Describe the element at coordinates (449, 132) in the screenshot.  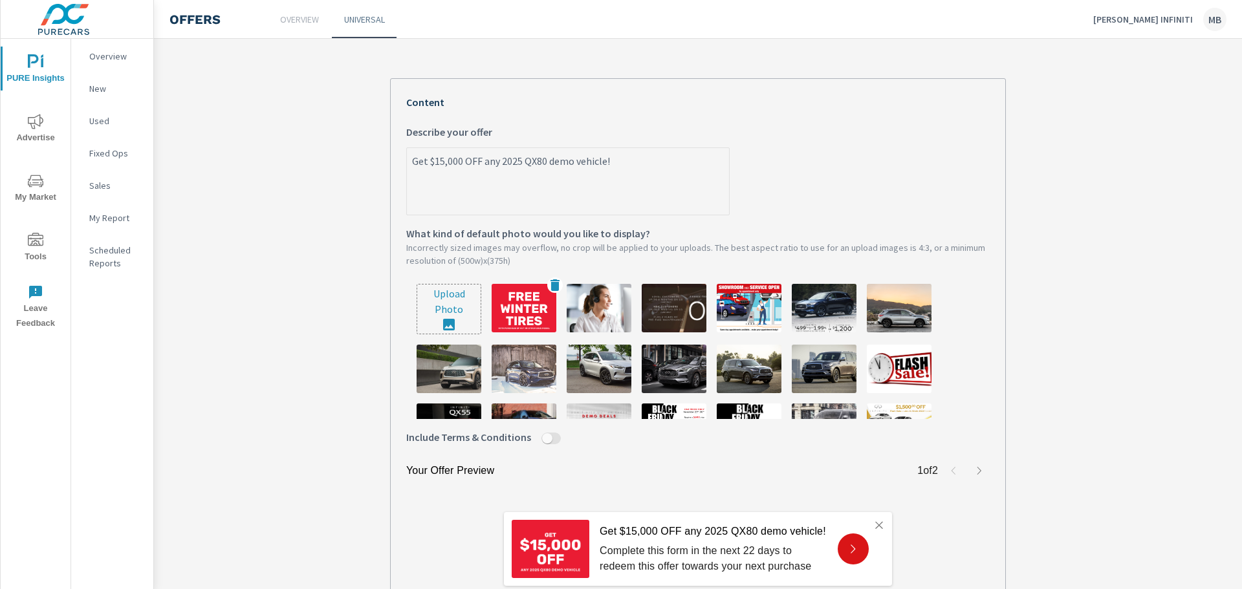
I see `span: Describe your offer` at that location.